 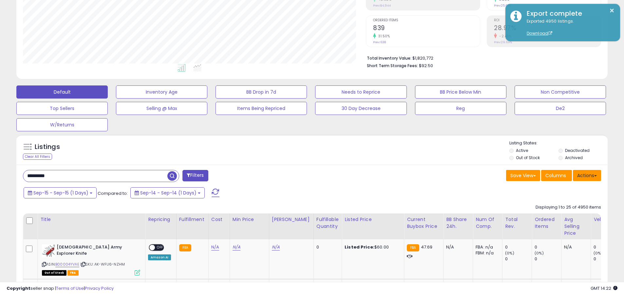 I want to click on div: Fulfillable Quantity, so click(x=328, y=223).